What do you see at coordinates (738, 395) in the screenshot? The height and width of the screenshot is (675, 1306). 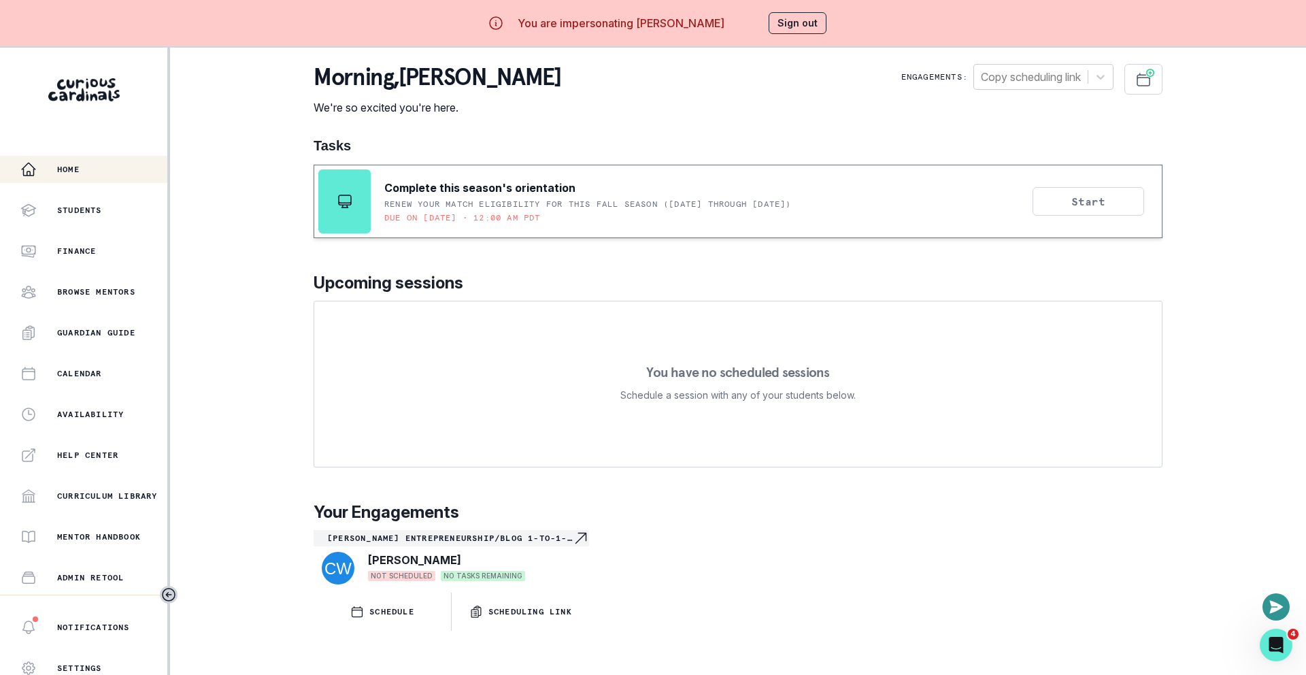 I see `p: Schedule a session with any of your students below.` at bounding box center [738, 395].